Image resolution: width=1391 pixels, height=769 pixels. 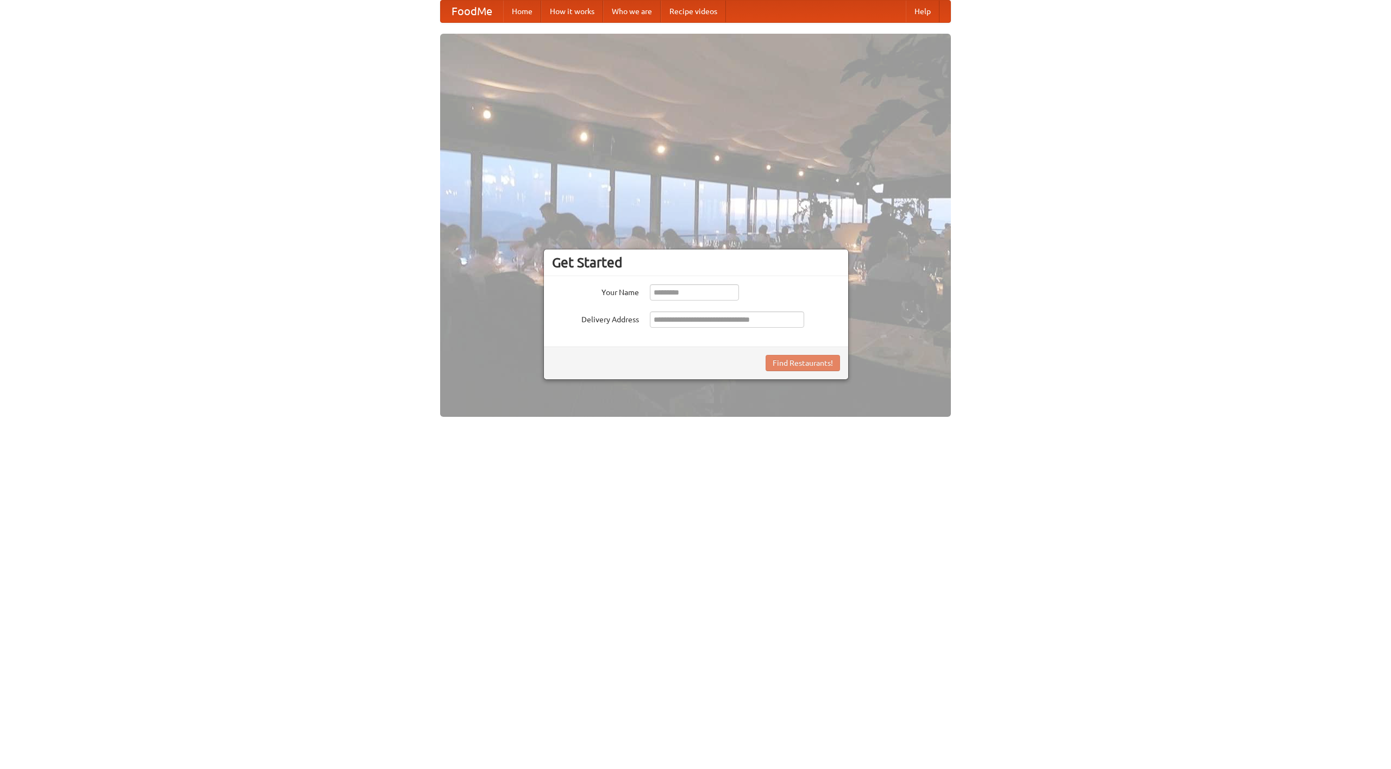 I want to click on a: Help, so click(x=923, y=11).